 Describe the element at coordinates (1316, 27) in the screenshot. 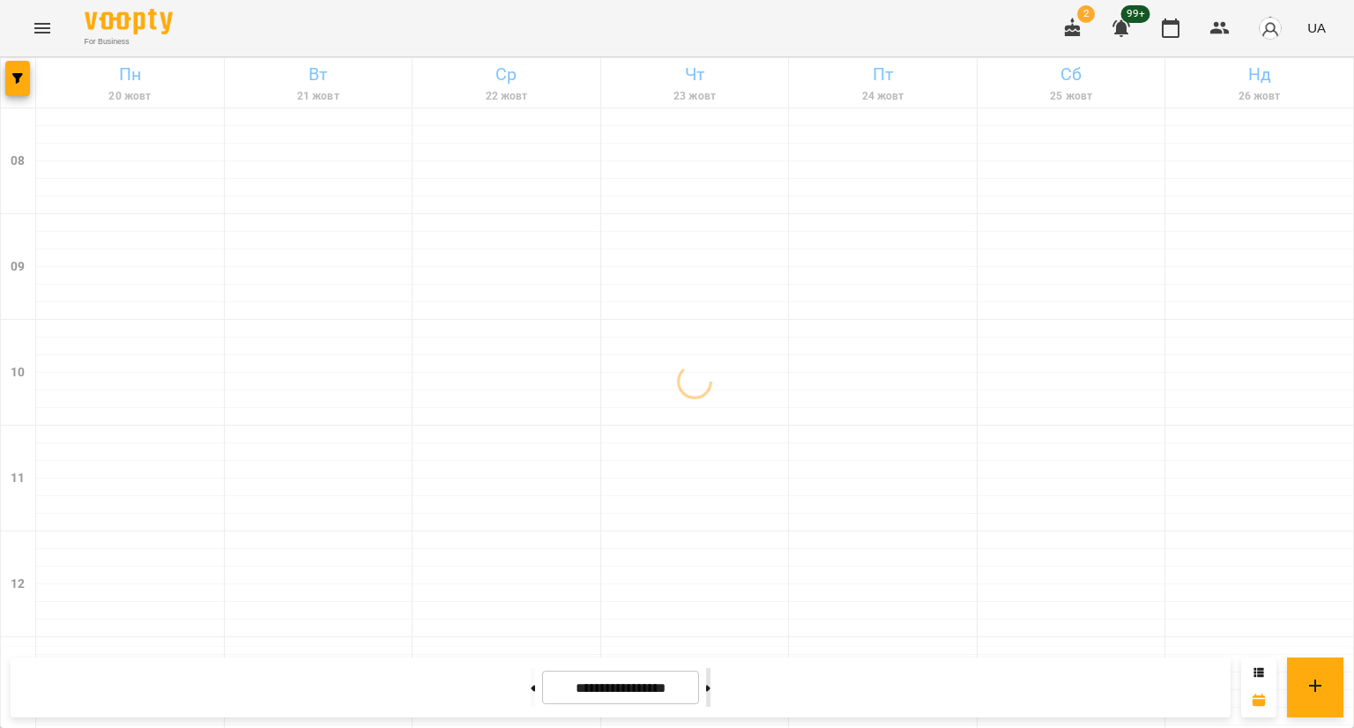

I see `button: UA` at that location.